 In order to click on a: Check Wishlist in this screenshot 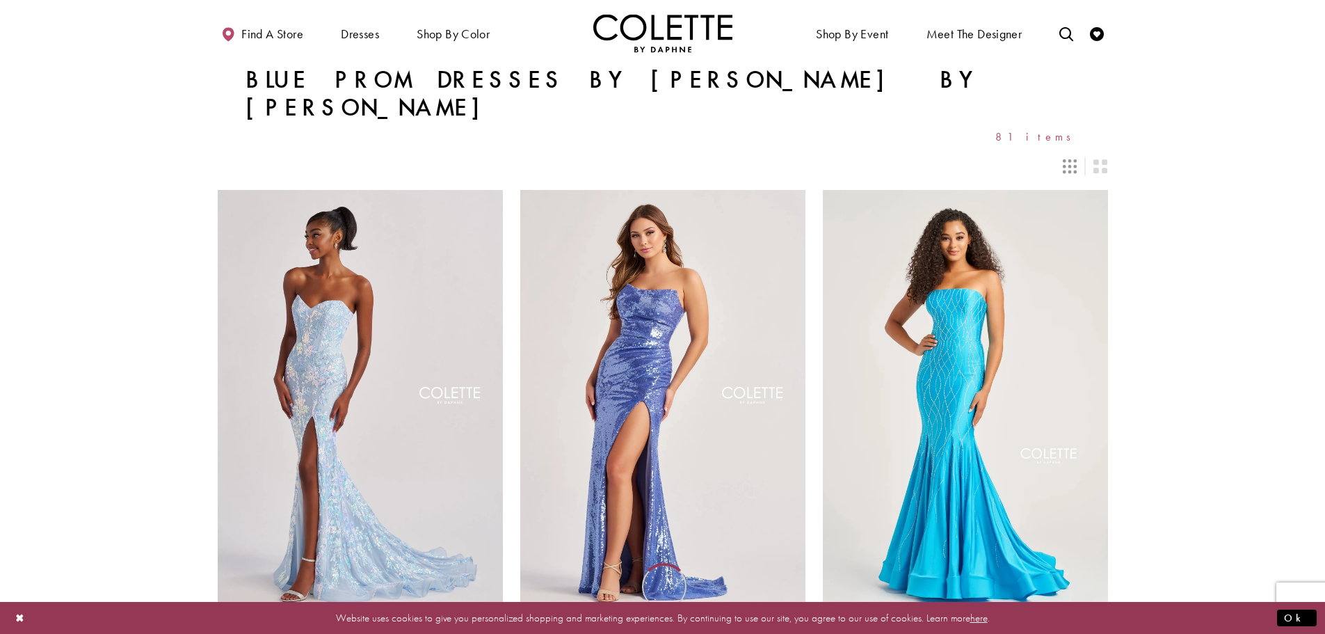, I will do `click(1097, 33)`.